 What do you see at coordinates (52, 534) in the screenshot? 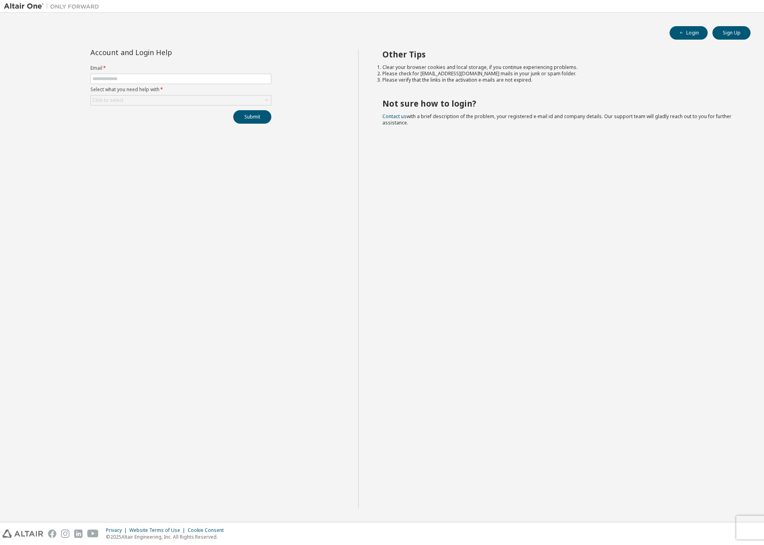
I see `img: facebook.svg` at bounding box center [52, 534].